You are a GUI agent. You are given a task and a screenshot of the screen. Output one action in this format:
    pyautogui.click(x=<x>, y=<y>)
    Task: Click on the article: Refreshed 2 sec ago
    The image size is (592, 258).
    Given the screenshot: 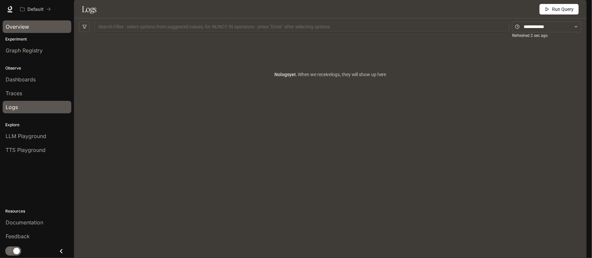 What is the action you would take?
    pyautogui.click(x=530, y=36)
    